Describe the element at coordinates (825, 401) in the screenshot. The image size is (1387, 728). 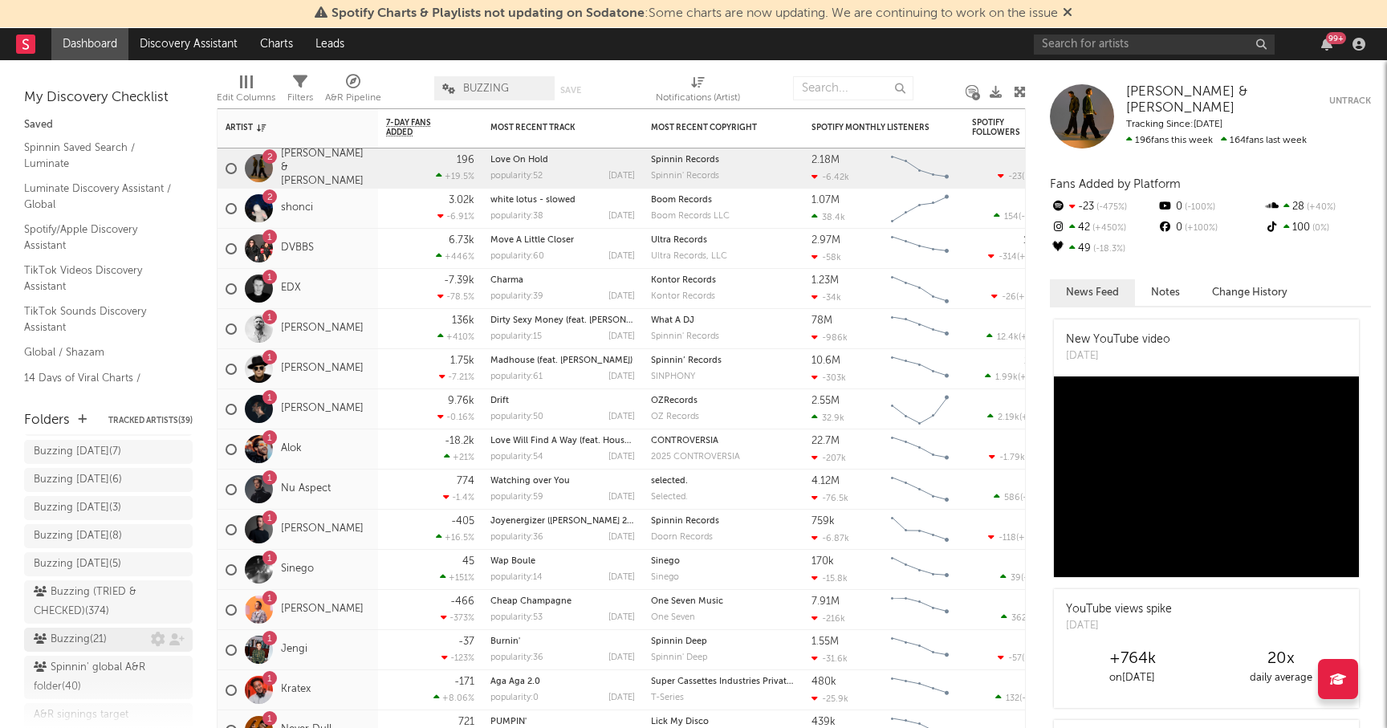
I see `div: 2.55M` at that location.